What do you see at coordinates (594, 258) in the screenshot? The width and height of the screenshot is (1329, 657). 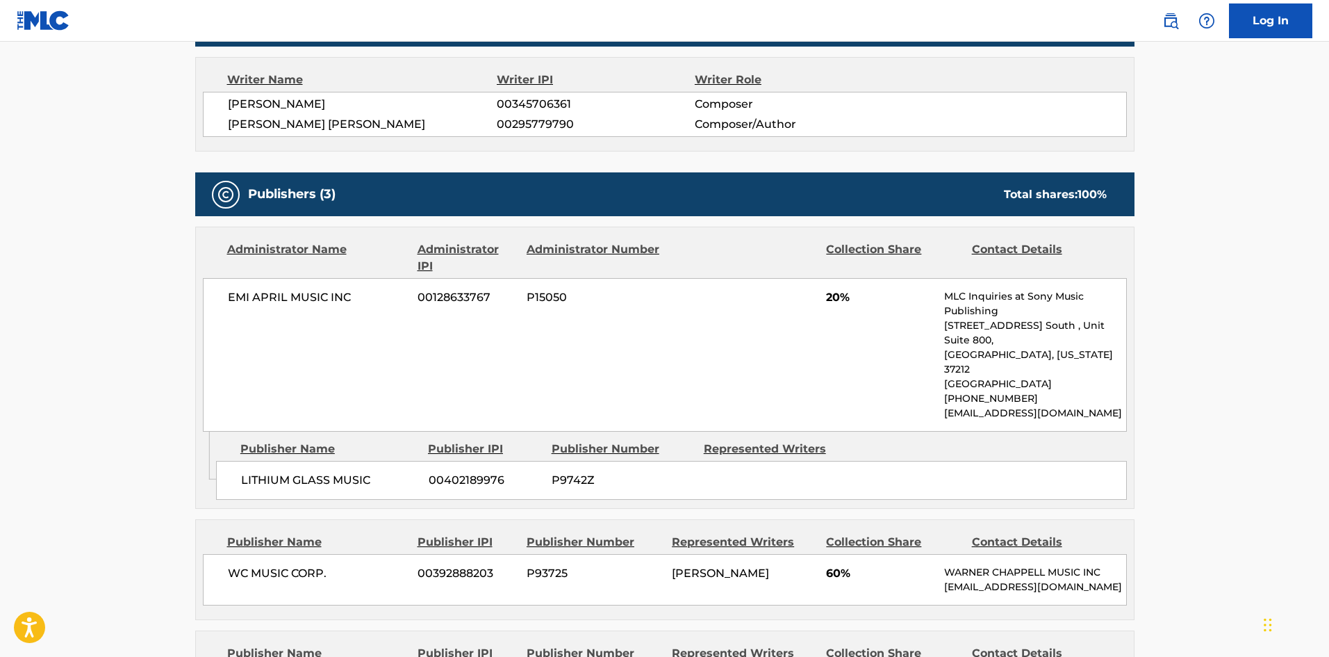 I see `div: Administrator Number` at bounding box center [594, 258].